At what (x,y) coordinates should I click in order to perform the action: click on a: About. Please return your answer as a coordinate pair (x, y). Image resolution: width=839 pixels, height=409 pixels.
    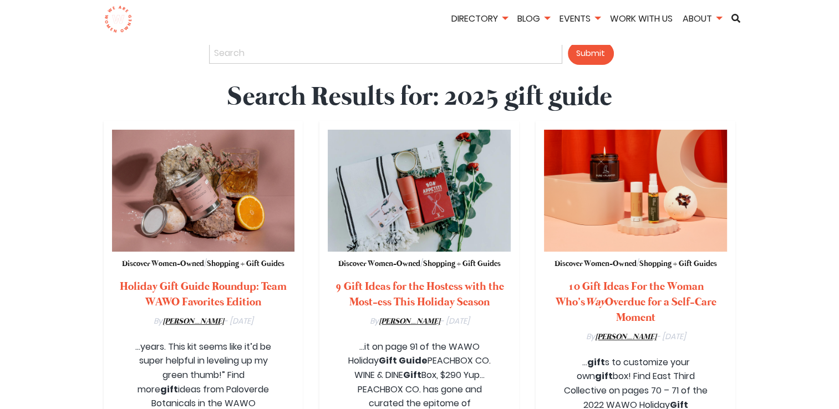
    Looking at the image, I should click on (702, 18).